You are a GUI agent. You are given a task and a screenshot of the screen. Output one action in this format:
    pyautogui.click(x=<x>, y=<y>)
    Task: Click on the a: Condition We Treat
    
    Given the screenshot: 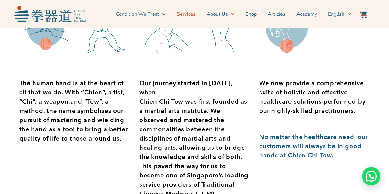 What is the action you would take?
    pyautogui.click(x=141, y=14)
    